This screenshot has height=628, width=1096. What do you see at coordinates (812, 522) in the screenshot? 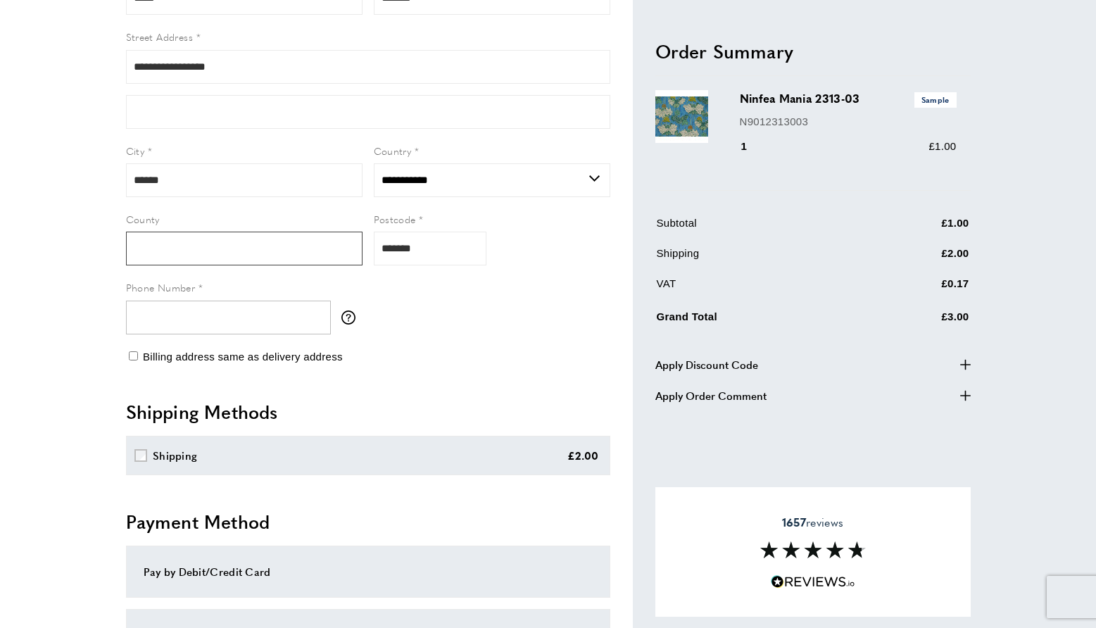
I see `span: reviews` at bounding box center [812, 522].